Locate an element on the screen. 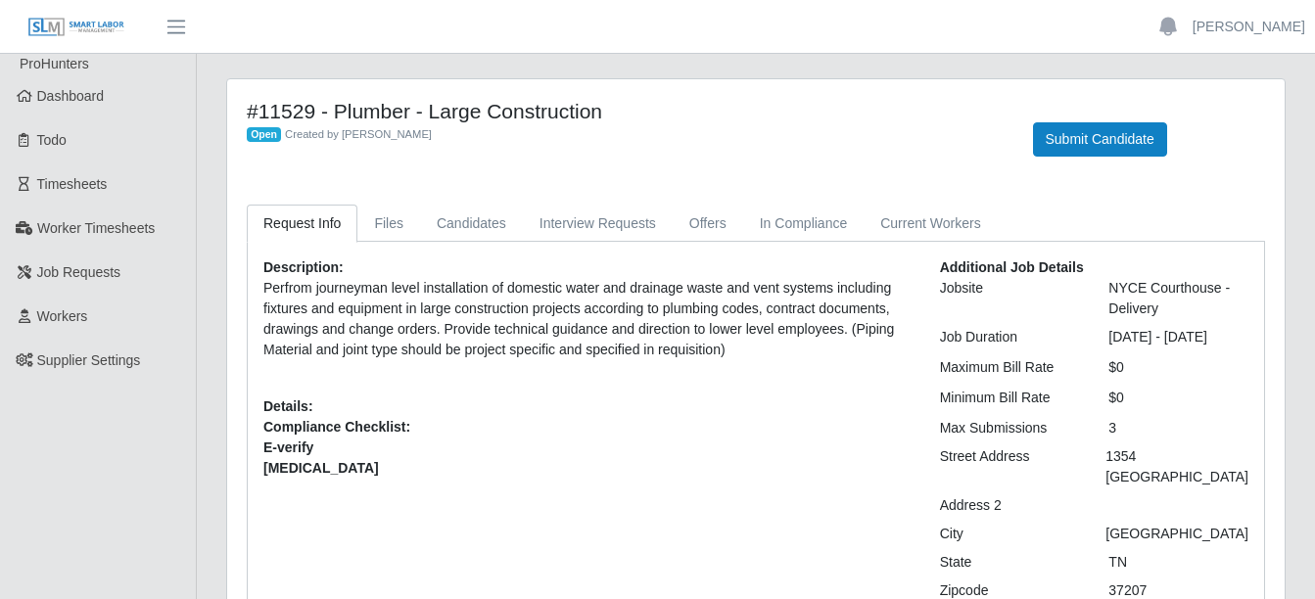 The width and height of the screenshot is (1315, 599). span: Todo is located at coordinates (52, 140).